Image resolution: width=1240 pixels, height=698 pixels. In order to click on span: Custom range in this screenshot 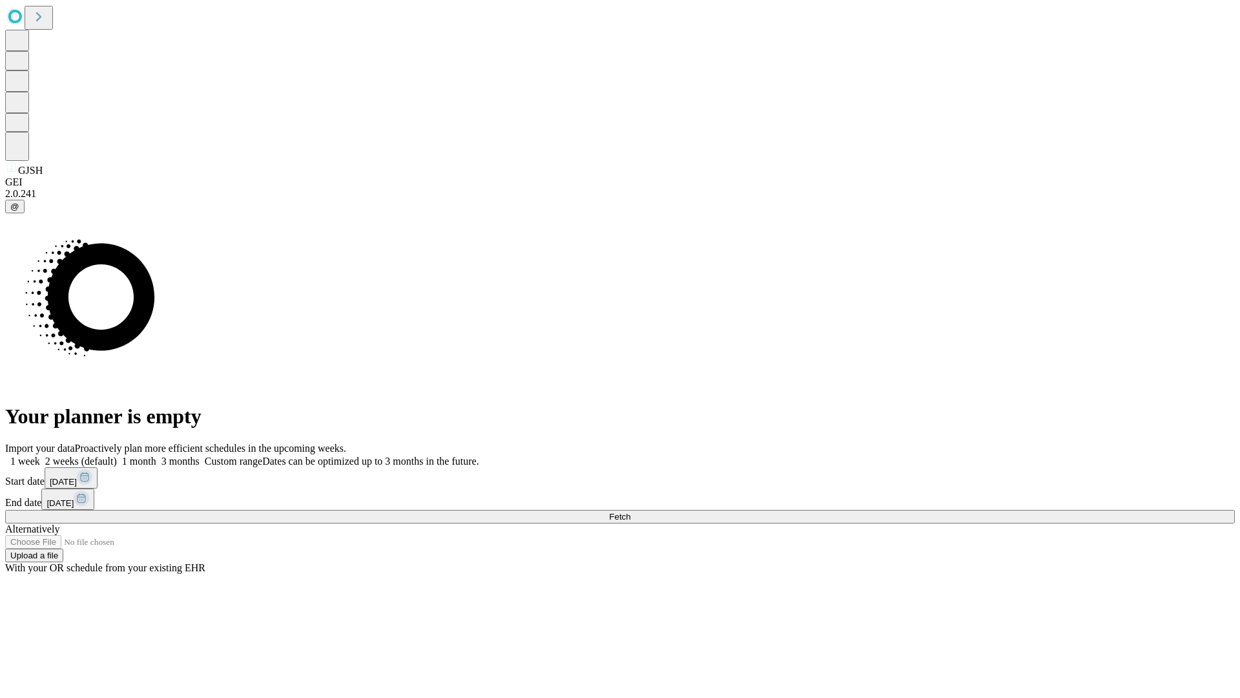, I will do `click(233, 461)`.